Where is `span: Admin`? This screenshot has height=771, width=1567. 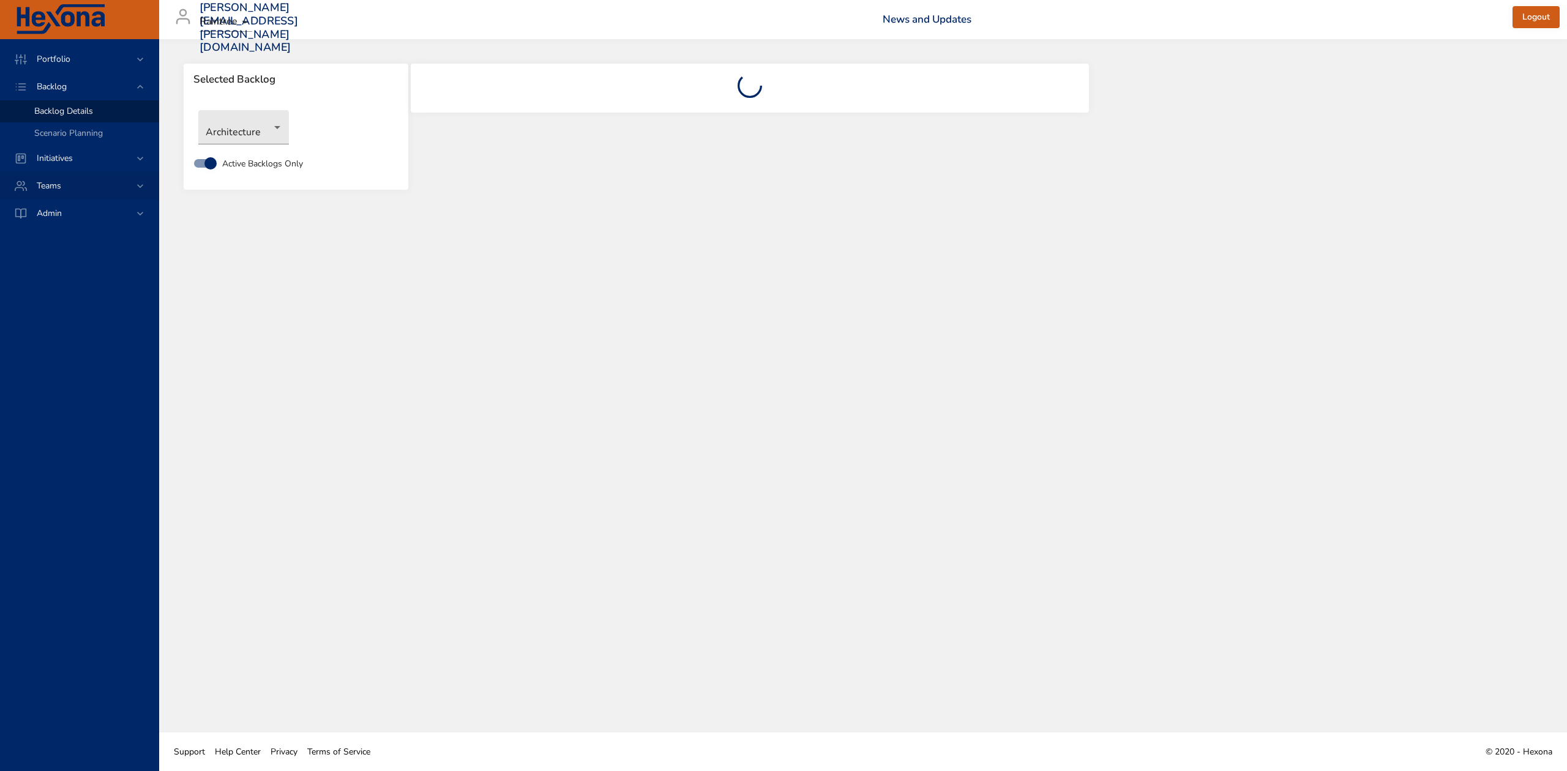 span: Admin is located at coordinates (49, 213).